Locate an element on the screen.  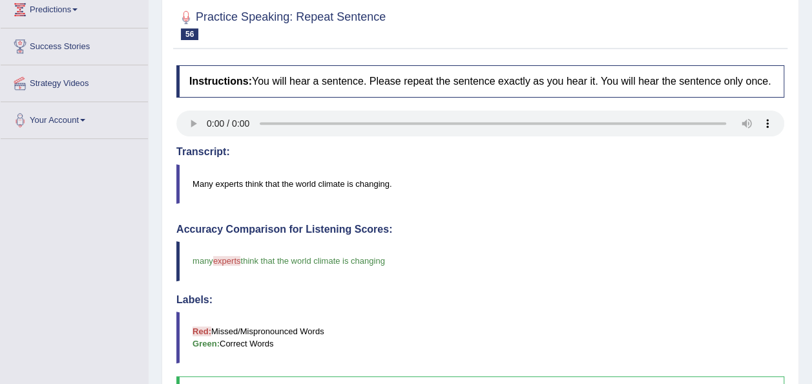
span: experts is located at coordinates (227, 260).